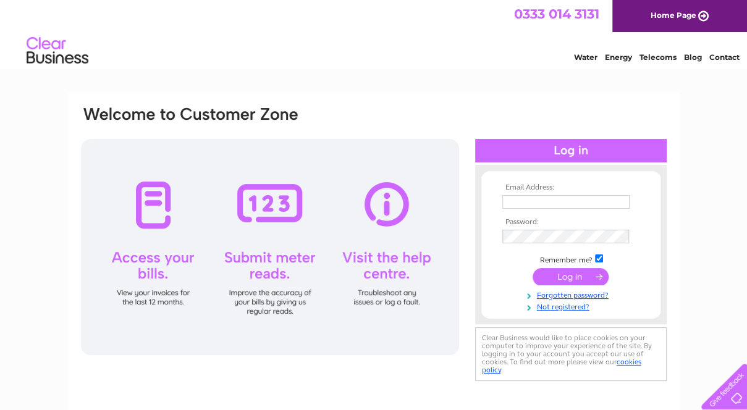 The width and height of the screenshot is (747, 410). Describe the element at coordinates (571, 259) in the screenshot. I see `td: Remember me?` at that location.